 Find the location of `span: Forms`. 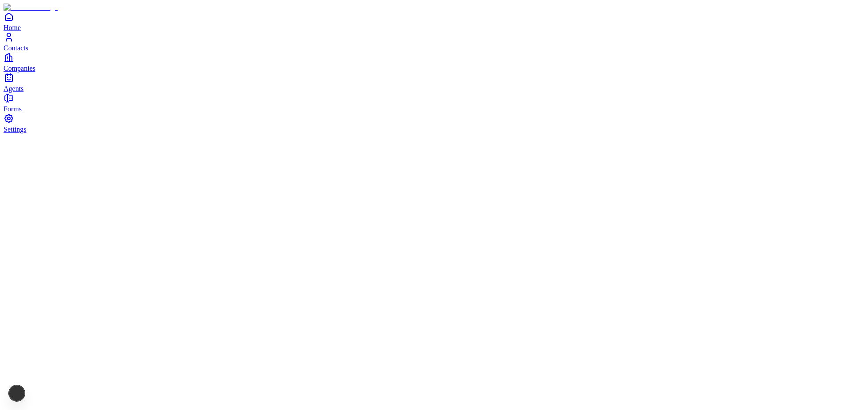

span: Forms is located at coordinates (12, 109).